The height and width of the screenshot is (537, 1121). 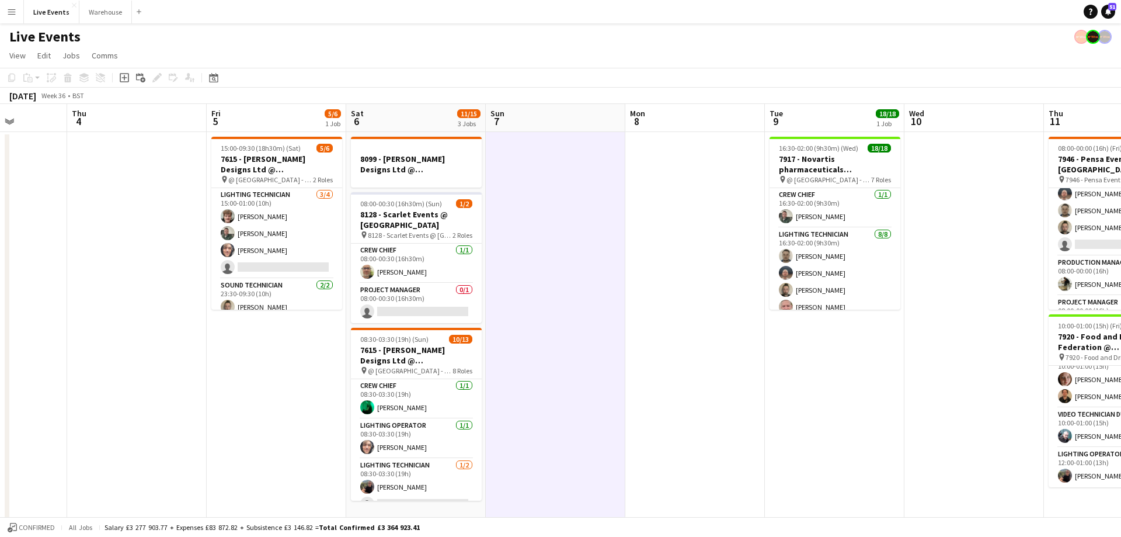 What do you see at coordinates (51, 12) in the screenshot?
I see `button: Live Events` at bounding box center [51, 12].